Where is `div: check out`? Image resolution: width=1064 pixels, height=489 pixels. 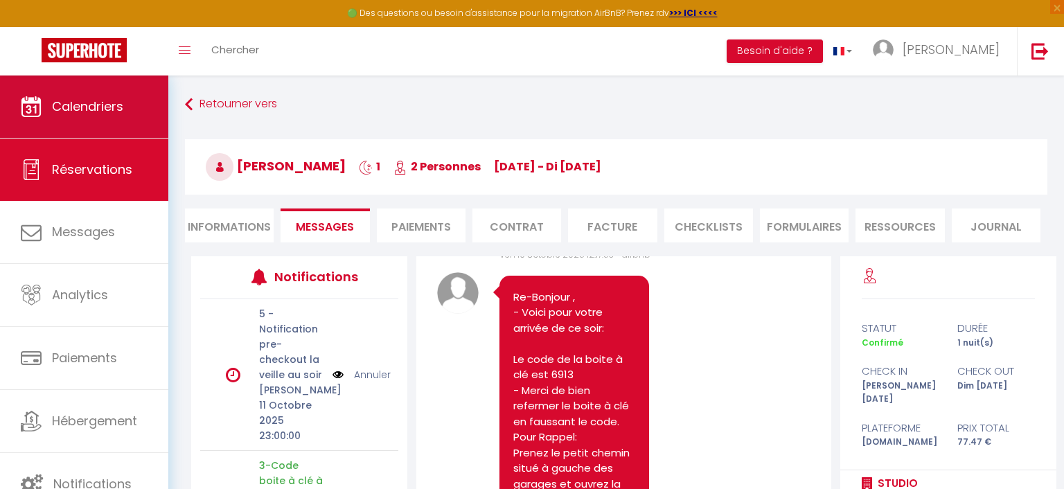 div: check out is located at coordinates (996, 371).